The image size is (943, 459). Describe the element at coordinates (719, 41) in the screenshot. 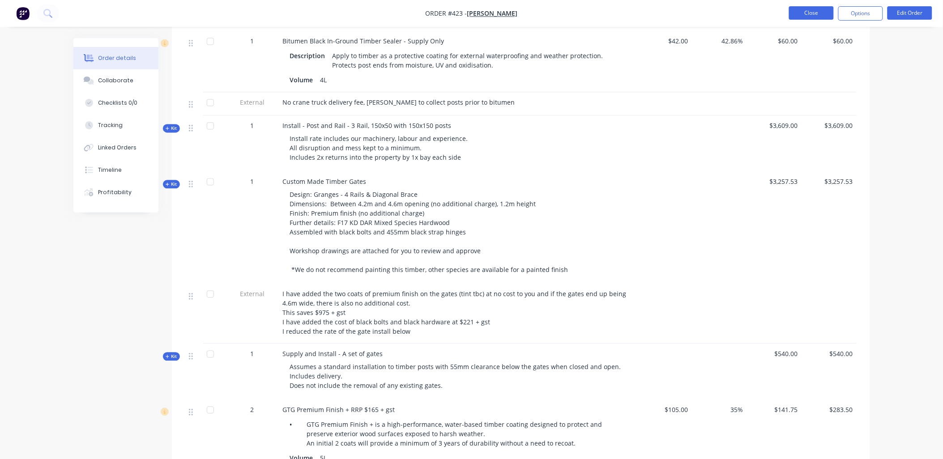

I see `span: 42.86%` at that location.